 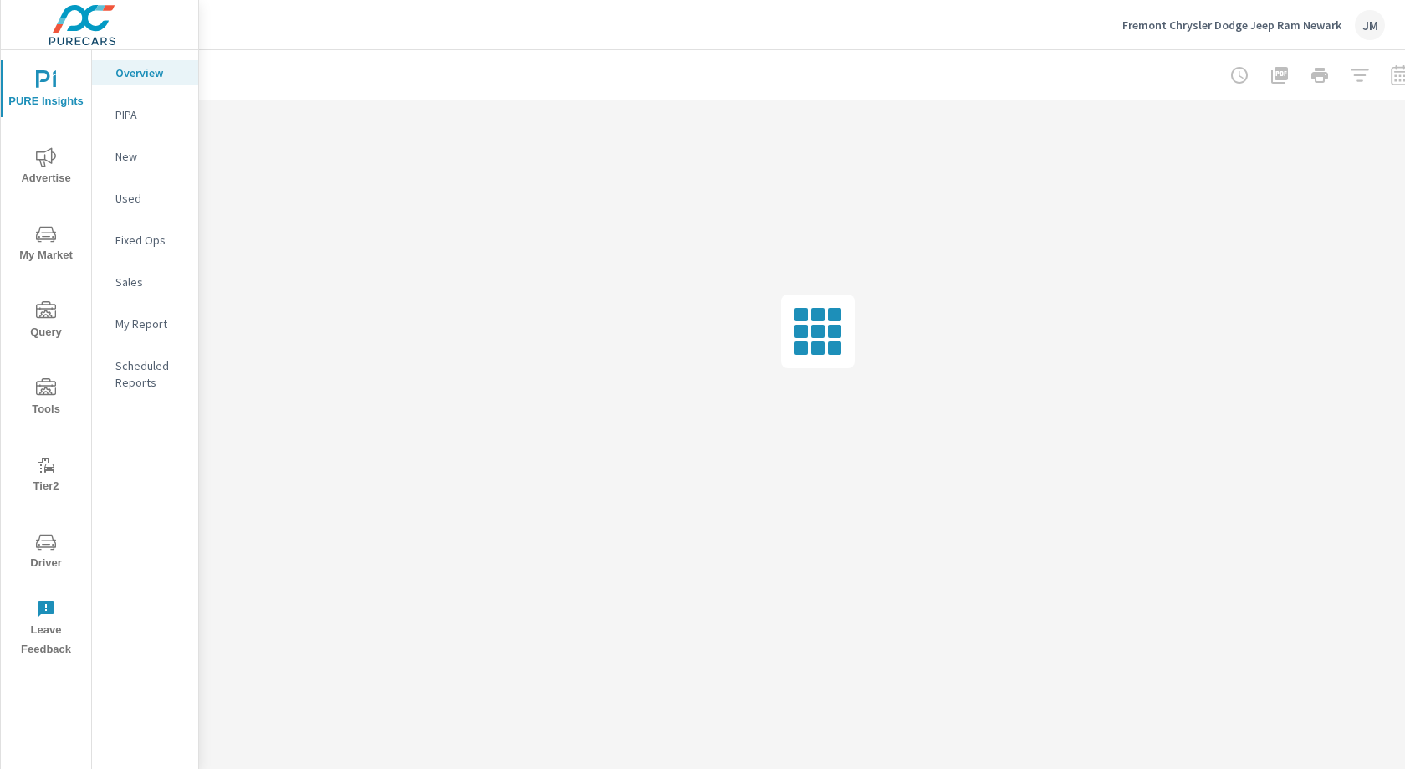 I want to click on div: PIPA, so click(x=145, y=115).